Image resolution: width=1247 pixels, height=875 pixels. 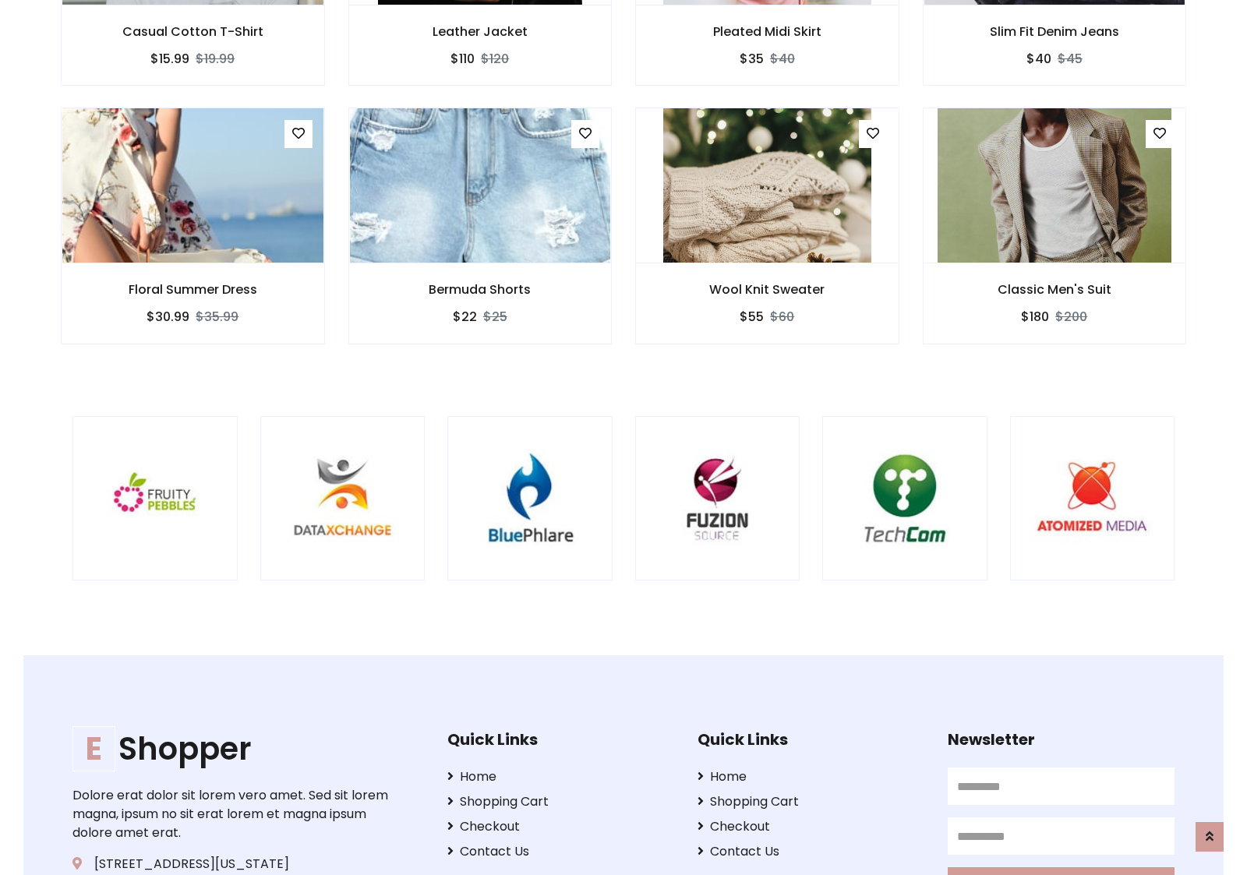 I want to click on h6: Pleated Midi Skirt, so click(x=767, y=31).